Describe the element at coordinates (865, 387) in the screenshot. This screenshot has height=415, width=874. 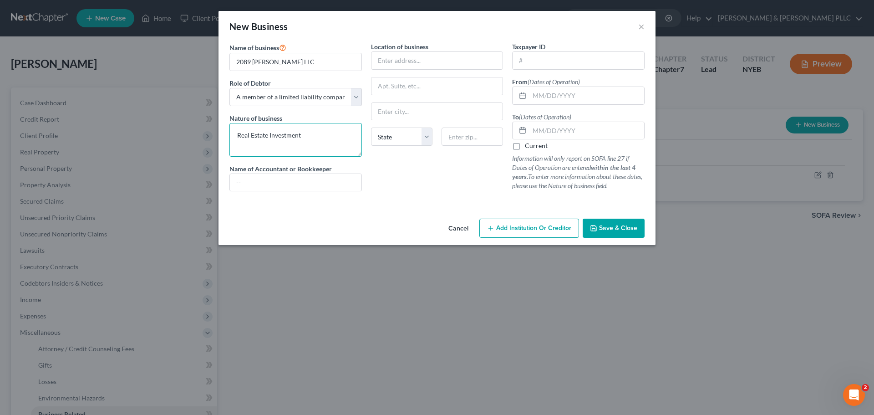
I see `span: 2` at that location.